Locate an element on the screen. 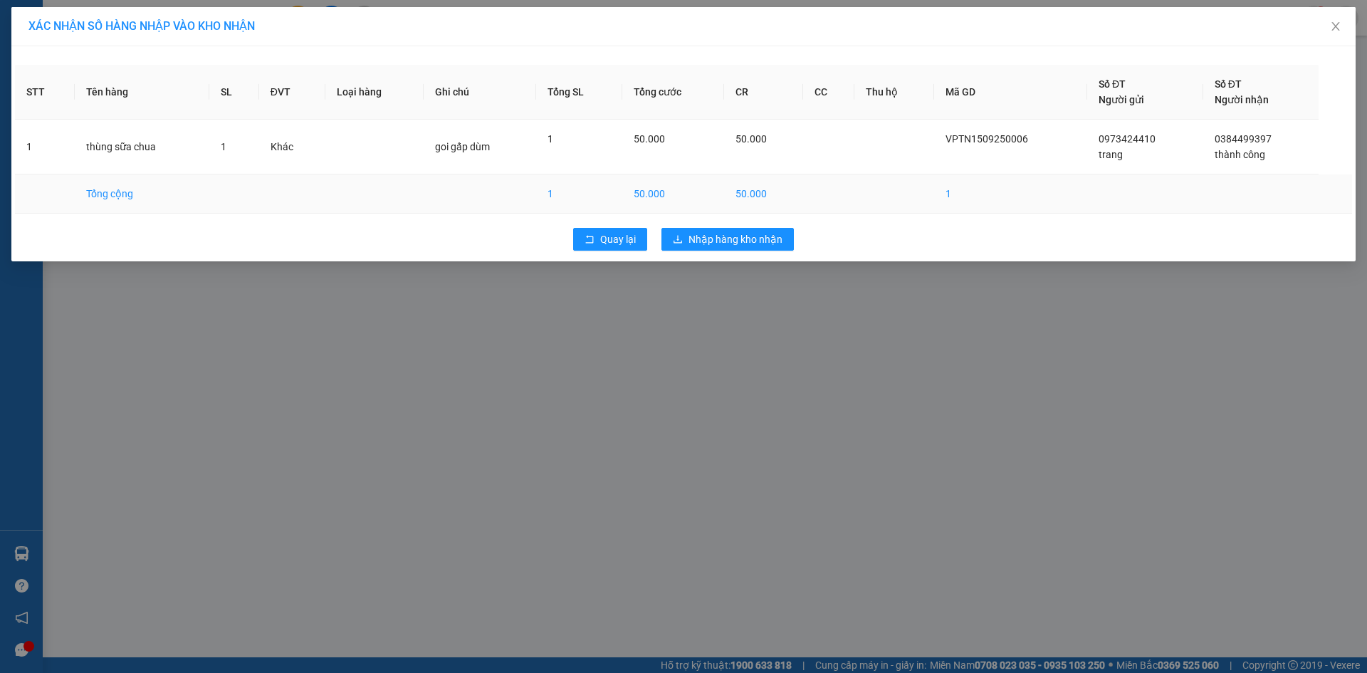 The height and width of the screenshot is (673, 1367). span: trang is located at coordinates (1111, 154).